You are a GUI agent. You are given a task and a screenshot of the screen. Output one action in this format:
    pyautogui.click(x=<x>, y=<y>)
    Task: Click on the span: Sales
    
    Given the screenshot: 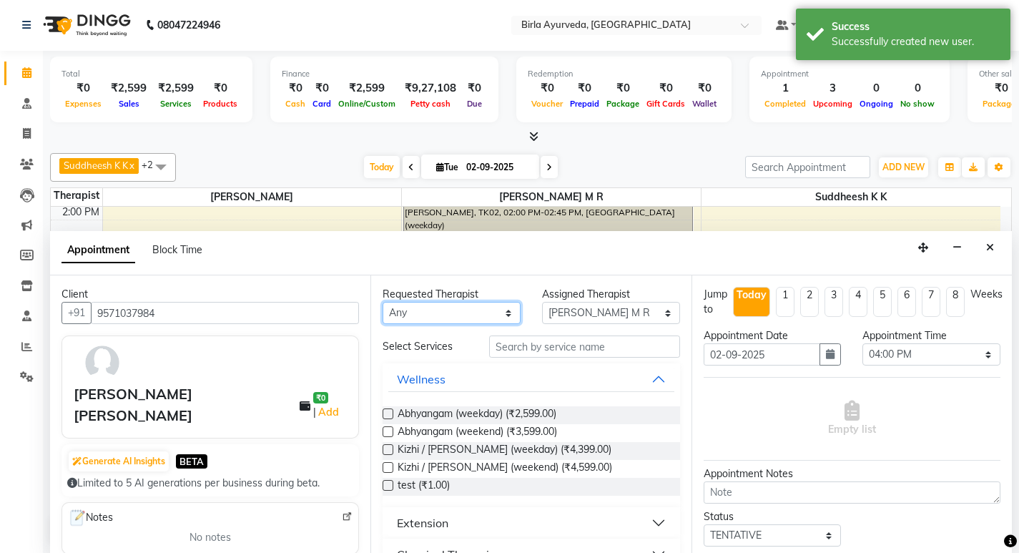 What is the action you would take?
    pyautogui.click(x=129, y=104)
    